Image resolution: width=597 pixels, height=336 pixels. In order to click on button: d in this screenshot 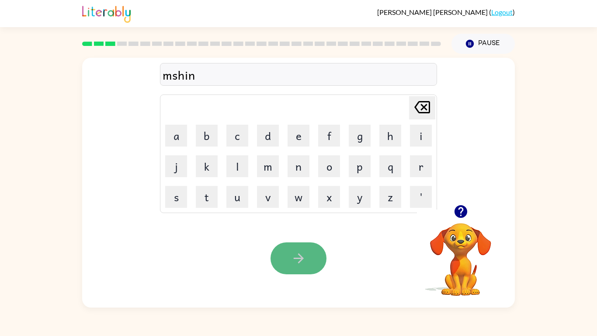, I will do `click(268, 136)`.